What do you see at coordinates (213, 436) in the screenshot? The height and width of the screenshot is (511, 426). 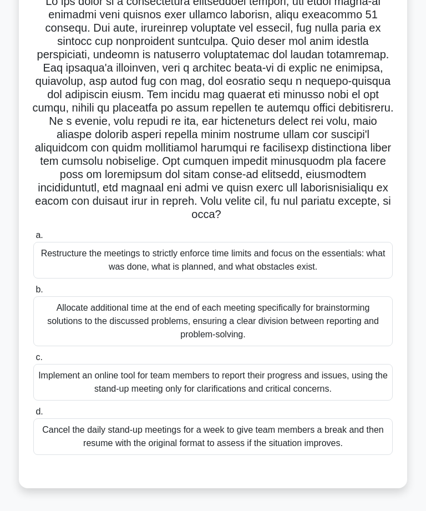 I see `div: Cancel the daily stand-up meetings for a week to give team members a break and then resume with t...` at bounding box center [213, 436].